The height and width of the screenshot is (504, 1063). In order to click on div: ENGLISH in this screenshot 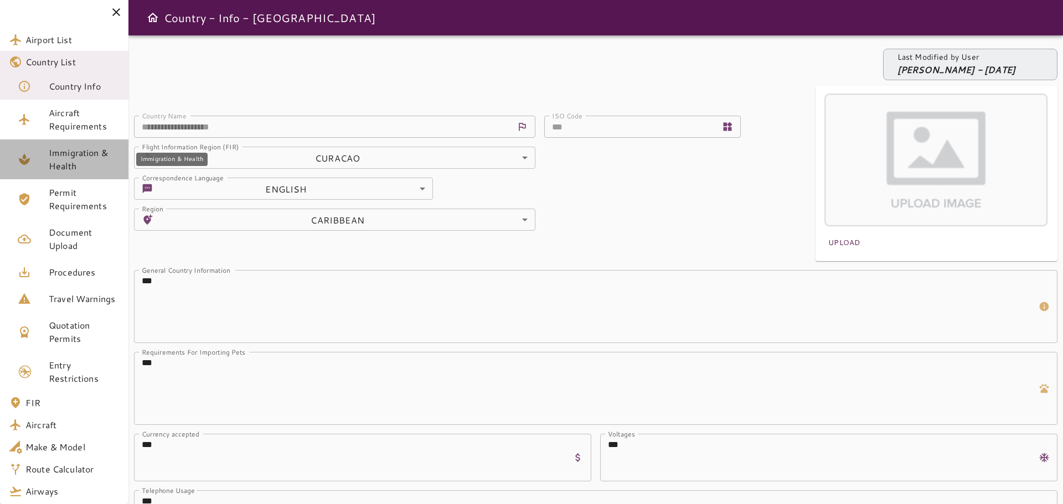, I will do `click(295, 189)`.